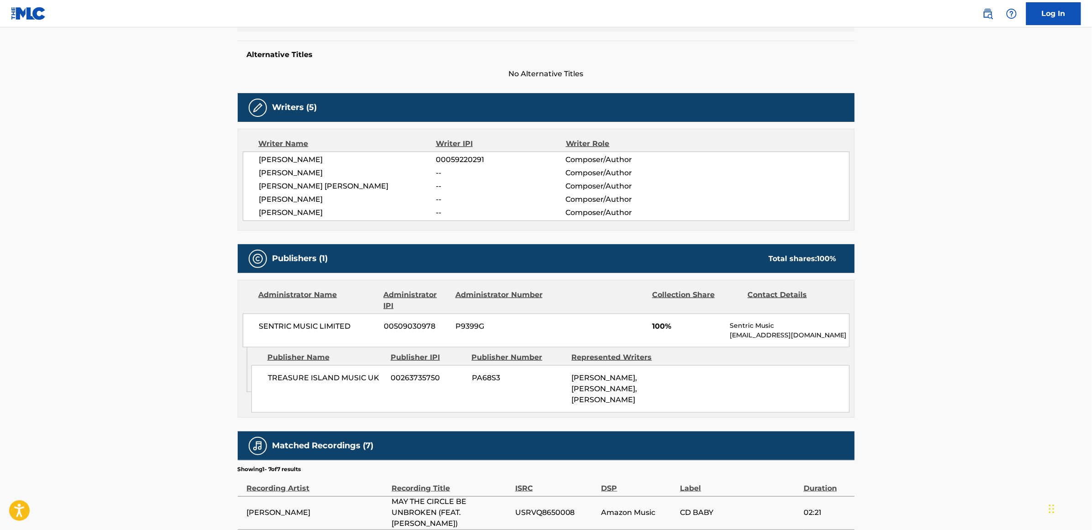 The height and width of the screenshot is (530, 1092). Describe the element at coordinates (696, 300) in the screenshot. I see `div: Collection Share` at that location.